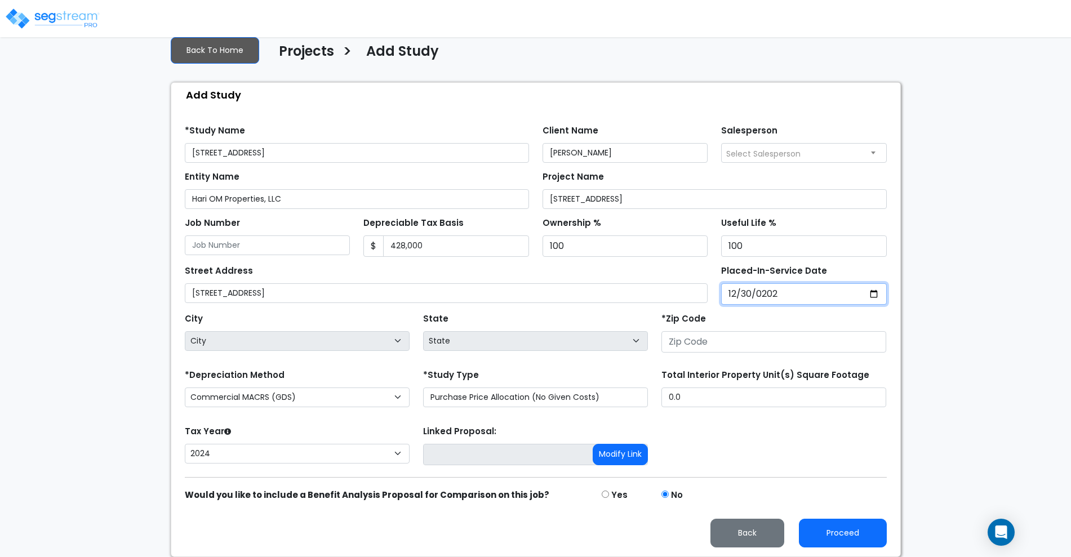 This screenshot has width=1071, height=557. Describe the element at coordinates (52, 19) in the screenshot. I see `img: logo_pro_r.png` at that location.